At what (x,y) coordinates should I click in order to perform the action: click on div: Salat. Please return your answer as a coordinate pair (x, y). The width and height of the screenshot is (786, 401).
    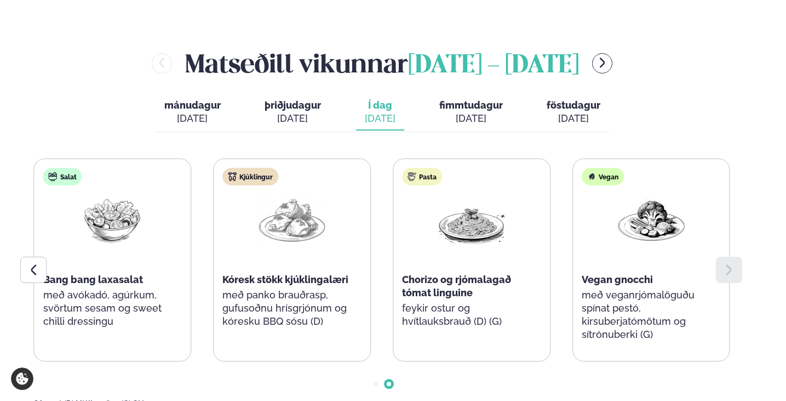
    Looking at the image, I should click on (62, 176).